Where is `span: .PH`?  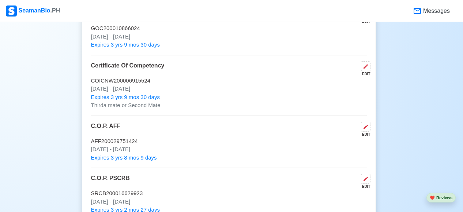
span: .PH is located at coordinates (55, 10).